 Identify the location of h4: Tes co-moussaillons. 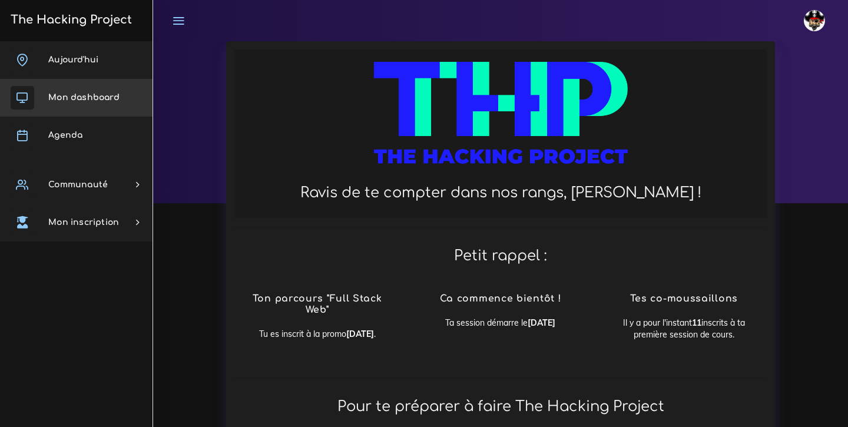
(684, 299).